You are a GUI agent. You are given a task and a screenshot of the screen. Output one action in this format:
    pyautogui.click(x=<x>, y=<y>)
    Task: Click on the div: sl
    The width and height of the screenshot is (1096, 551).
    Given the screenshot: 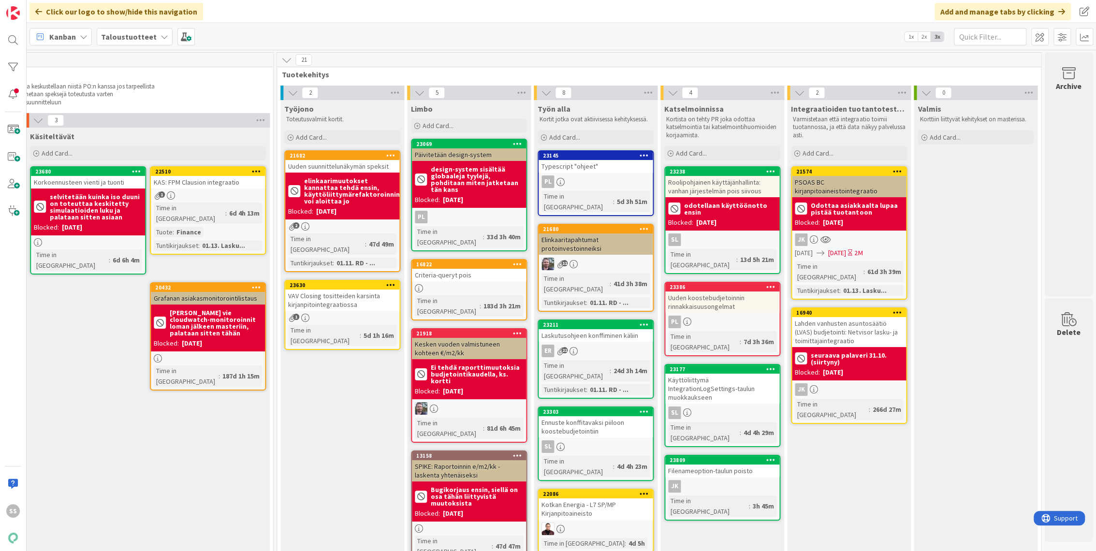 What is the action you would take?
    pyautogui.click(x=723, y=240)
    